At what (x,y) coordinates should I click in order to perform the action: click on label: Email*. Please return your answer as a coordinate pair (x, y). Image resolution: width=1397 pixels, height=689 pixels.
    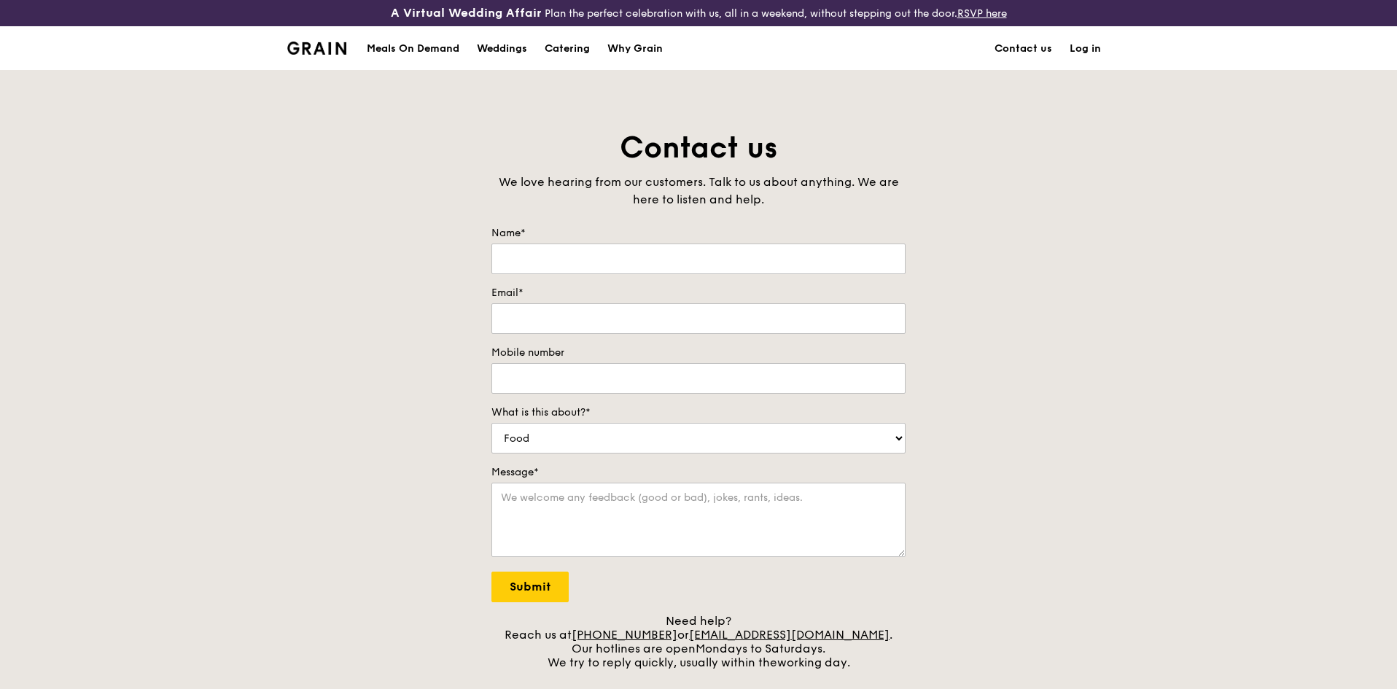
    Looking at the image, I should click on (699, 293).